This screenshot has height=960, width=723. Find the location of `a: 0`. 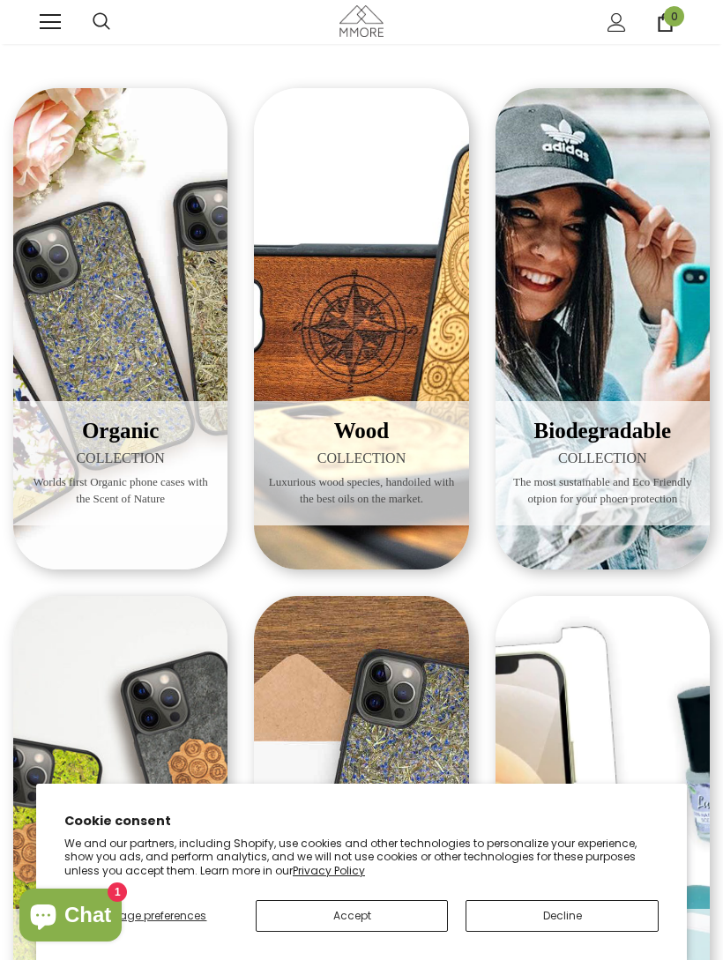

a: 0 is located at coordinates (665, 22).